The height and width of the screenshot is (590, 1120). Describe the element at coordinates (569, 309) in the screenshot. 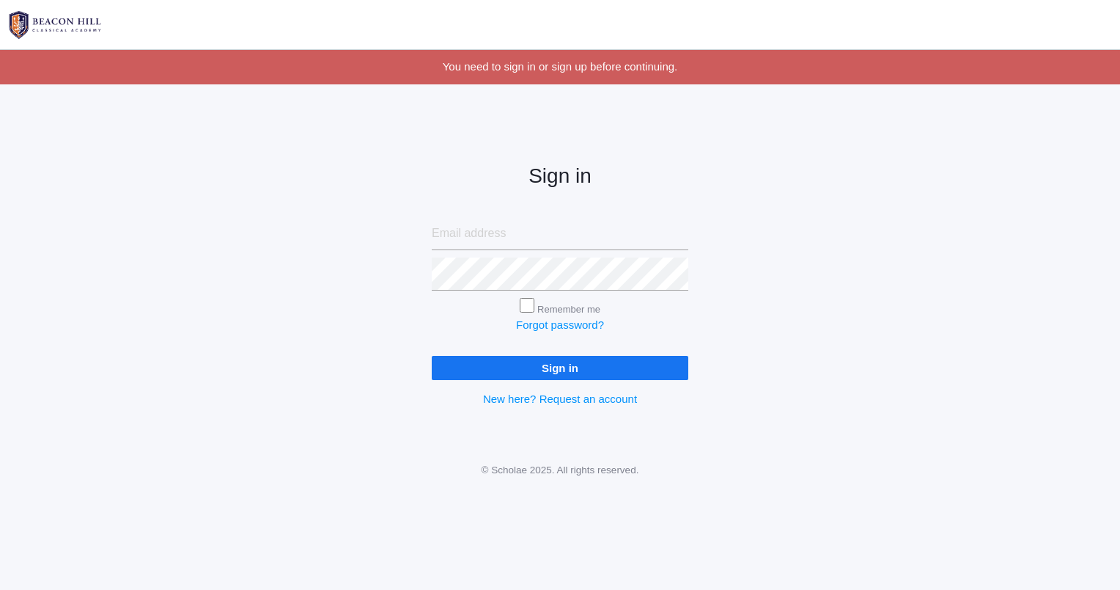

I see `label: Remember me` at that location.